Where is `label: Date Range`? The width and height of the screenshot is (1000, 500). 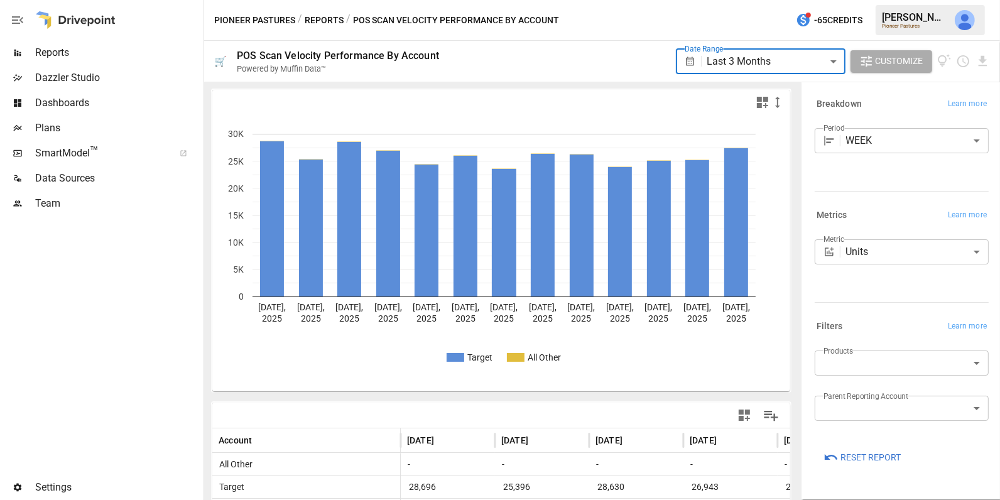 label: Date Range is located at coordinates (704, 48).